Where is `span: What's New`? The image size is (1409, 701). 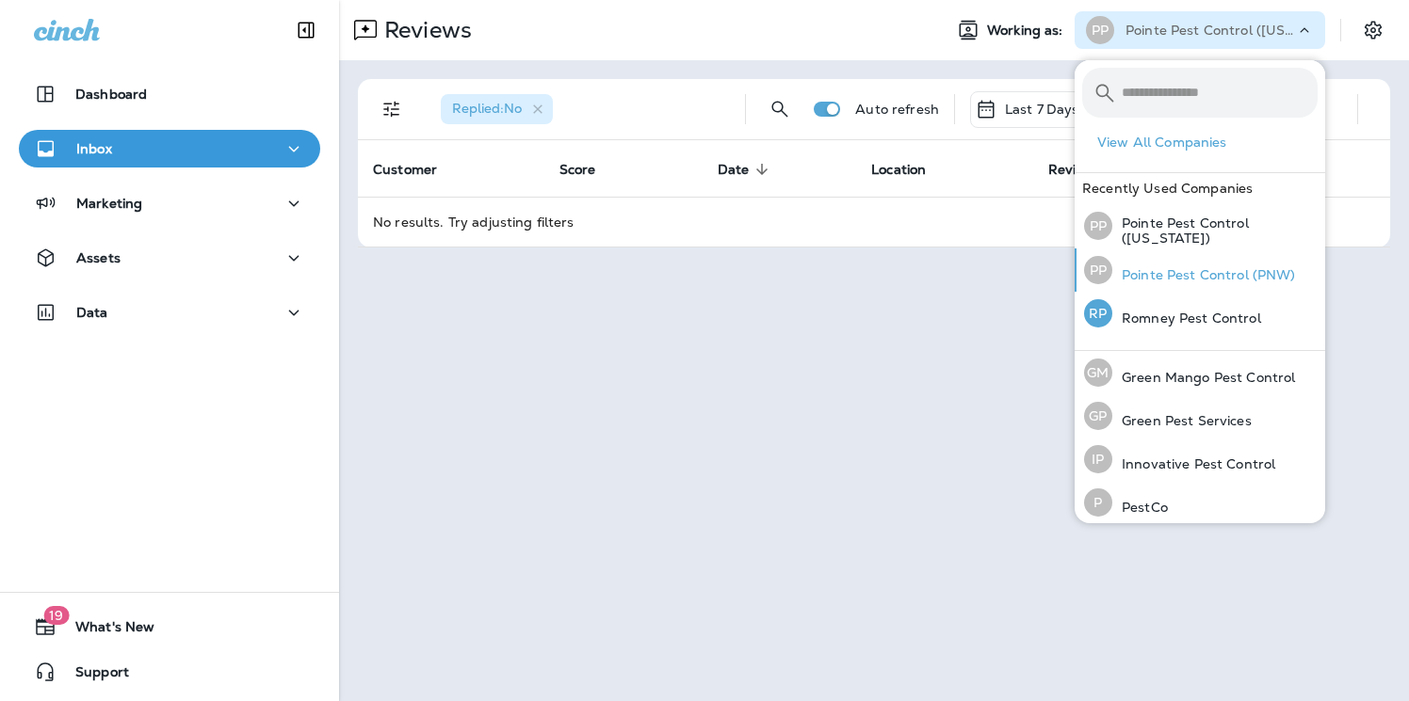 span: What's New is located at coordinates (105, 631).